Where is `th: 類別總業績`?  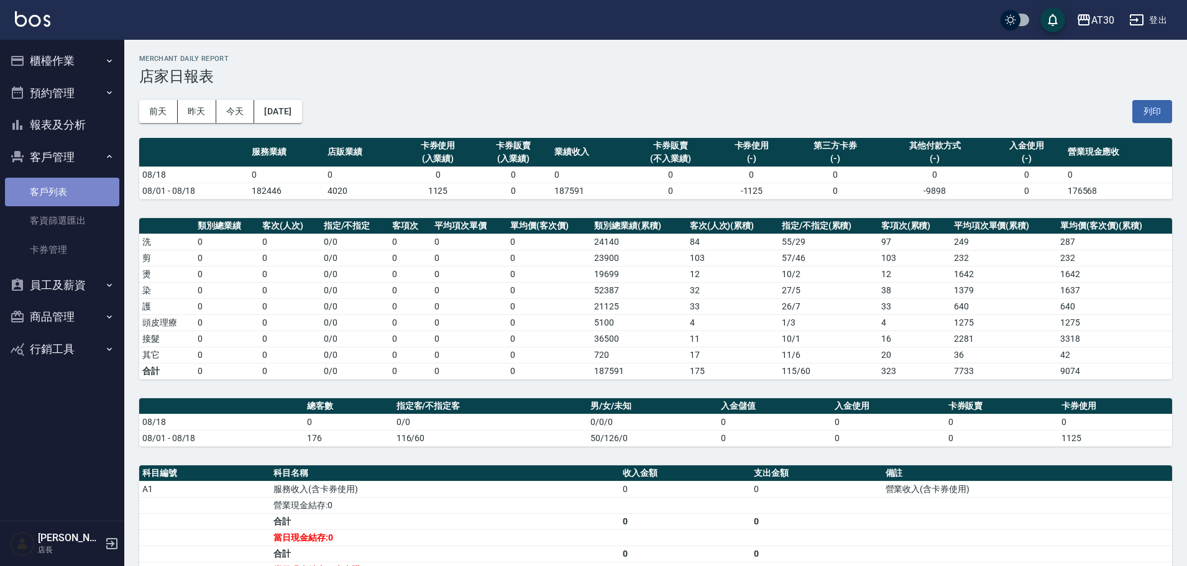 th: 類別總業績 is located at coordinates (227, 226).